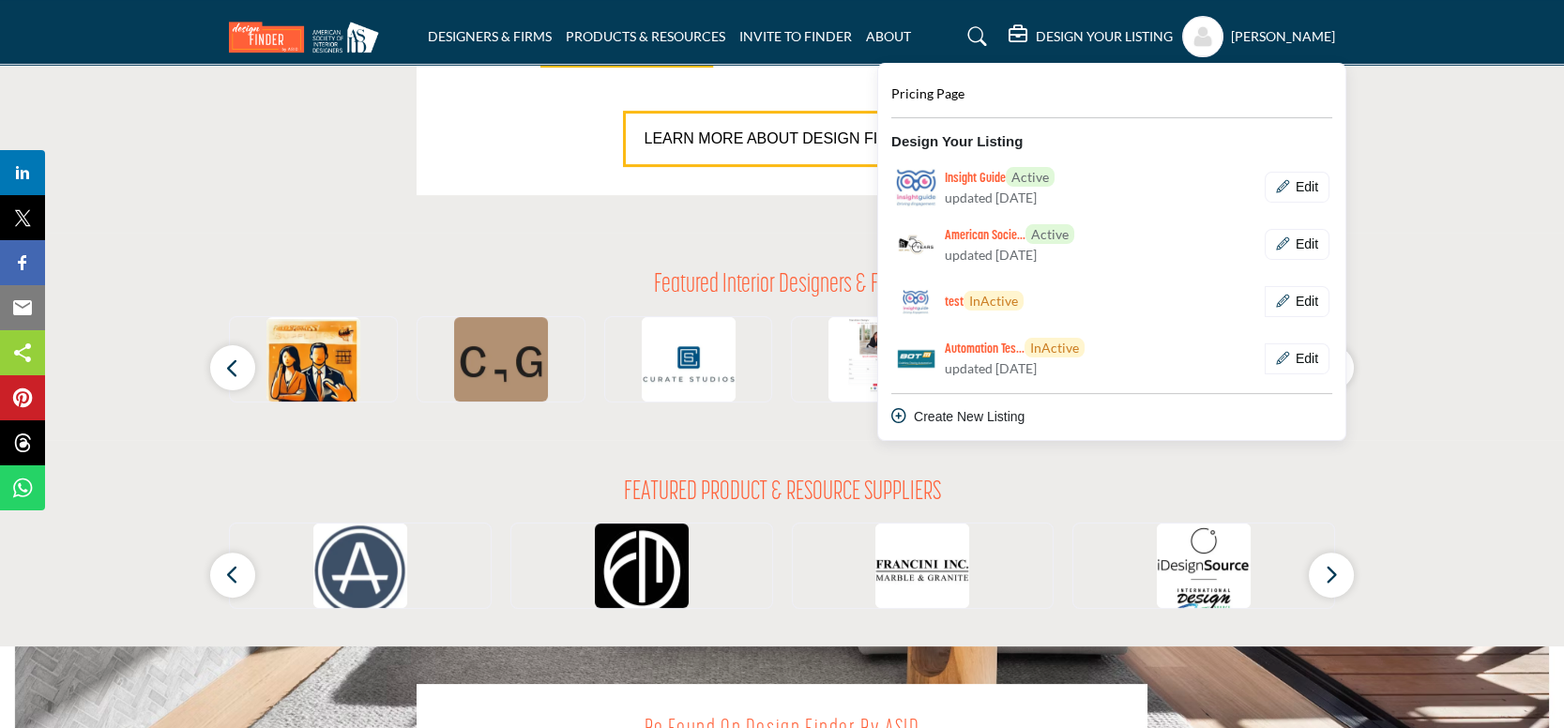 This screenshot has width=1564, height=728. I want to click on h6: test, so click(984, 301).